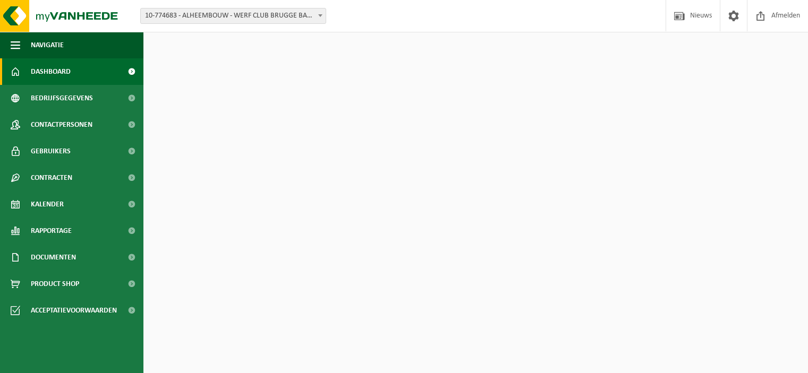  I want to click on span: Documenten, so click(53, 258).